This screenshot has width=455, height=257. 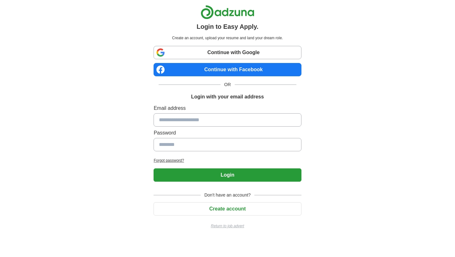 What do you see at coordinates (227, 175) in the screenshot?
I see `button: Login` at bounding box center [227, 175].